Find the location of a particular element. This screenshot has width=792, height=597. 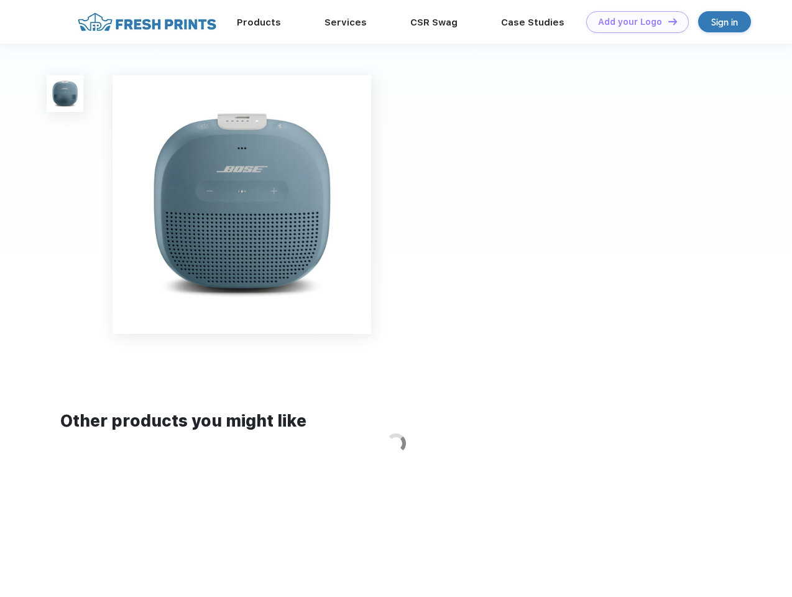

a: Sign in is located at coordinates (724, 22).